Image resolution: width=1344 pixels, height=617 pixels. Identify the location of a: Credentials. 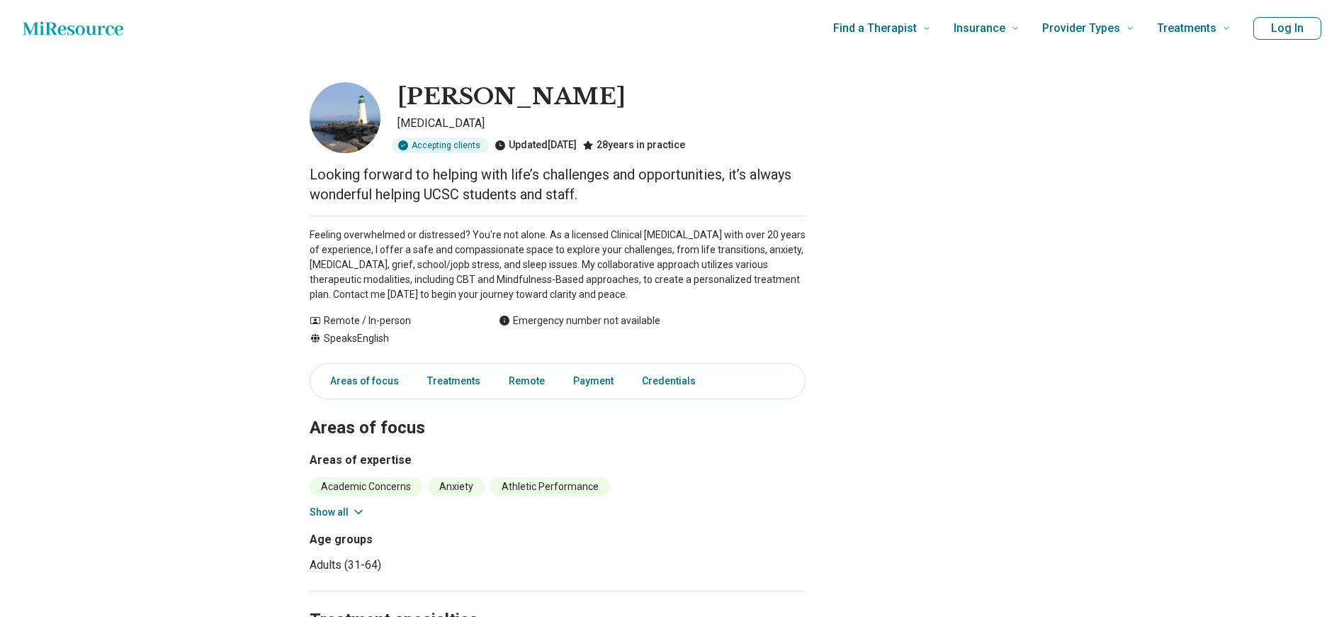
(673, 381).